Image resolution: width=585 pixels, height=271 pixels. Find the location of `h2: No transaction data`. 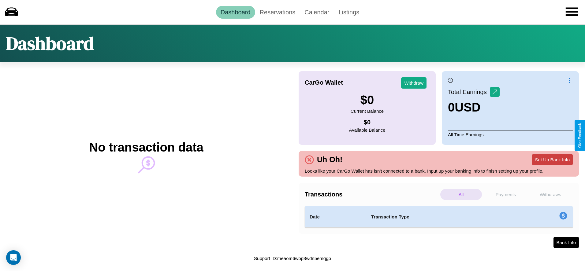

h2: No transaction data is located at coordinates (146, 147).